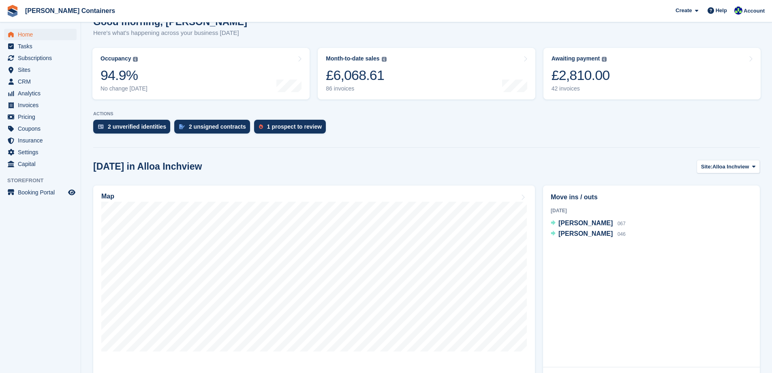  Describe the element at coordinates (42, 128) in the screenshot. I see `span: Coupons` at that location.